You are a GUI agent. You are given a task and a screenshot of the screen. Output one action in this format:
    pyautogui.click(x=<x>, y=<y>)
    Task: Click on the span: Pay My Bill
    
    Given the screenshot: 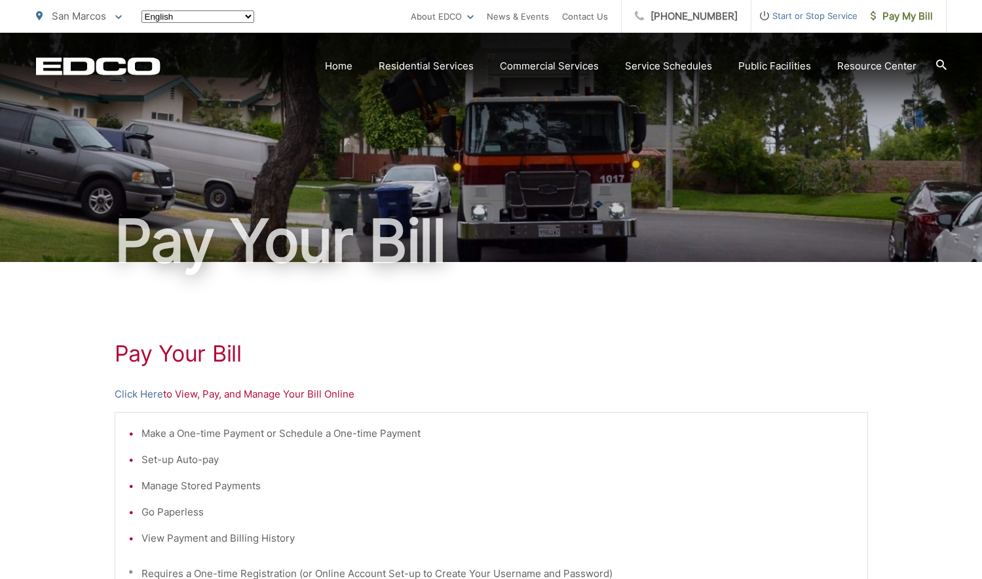 What is the action you would take?
    pyautogui.click(x=902, y=16)
    